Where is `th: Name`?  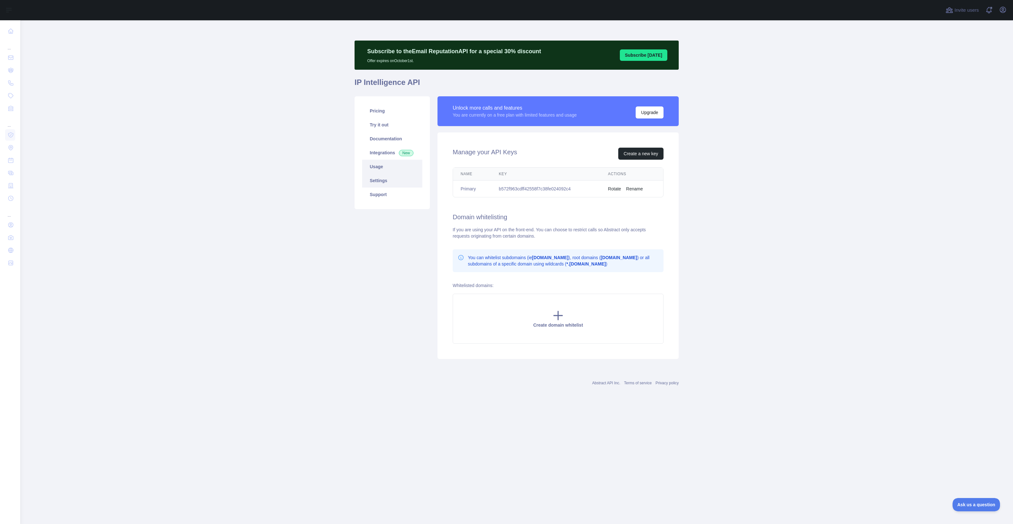 th: Name is located at coordinates (472, 174).